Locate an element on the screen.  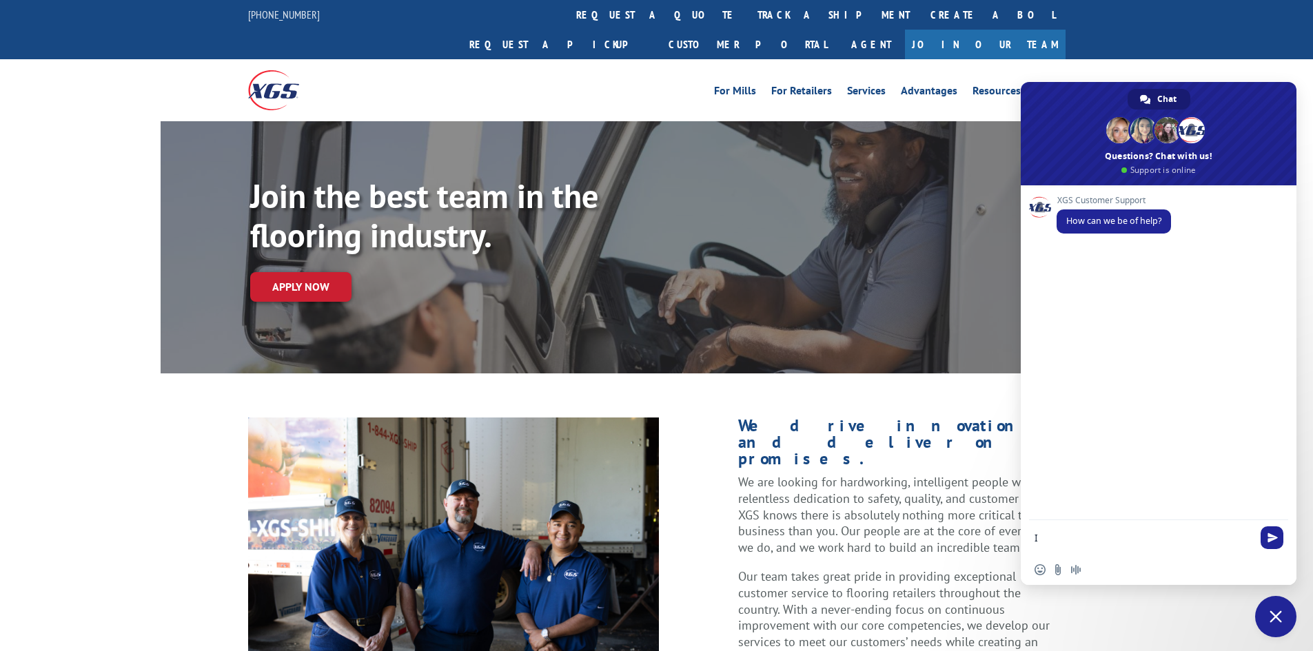
a: Close chat is located at coordinates (1276, 617).